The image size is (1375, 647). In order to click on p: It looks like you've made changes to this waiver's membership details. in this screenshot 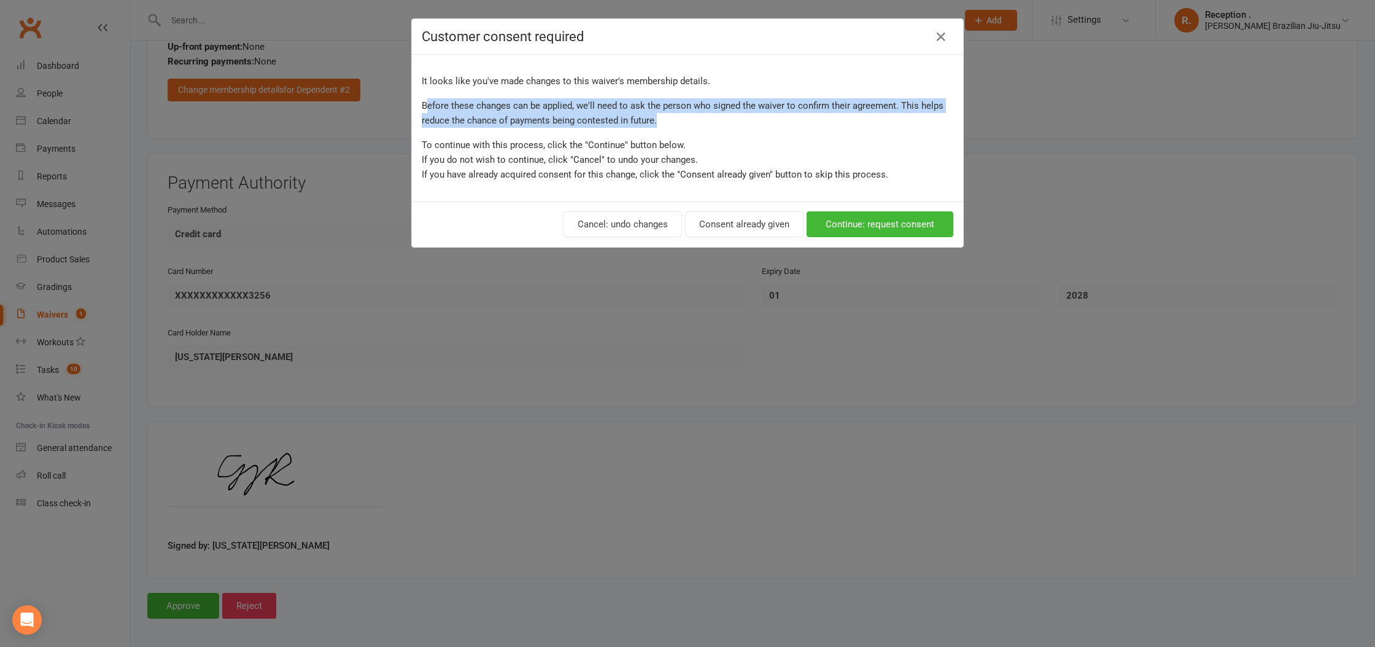, I will do `click(688, 81)`.